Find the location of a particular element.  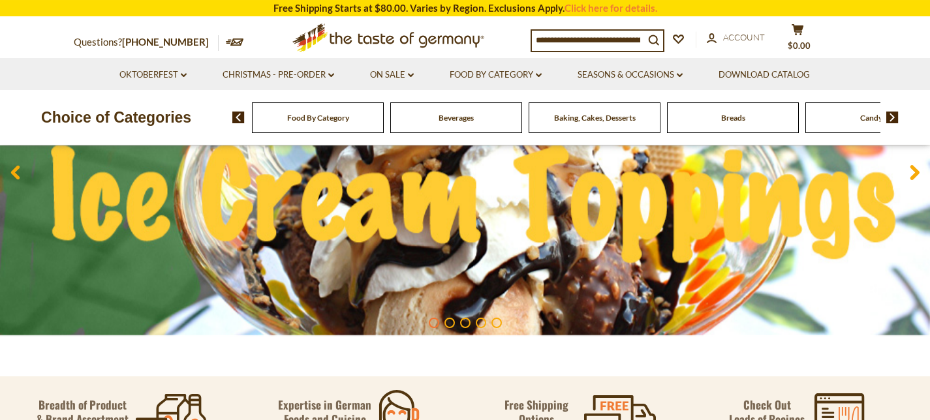

a: Click here for details. is located at coordinates (611, 8).